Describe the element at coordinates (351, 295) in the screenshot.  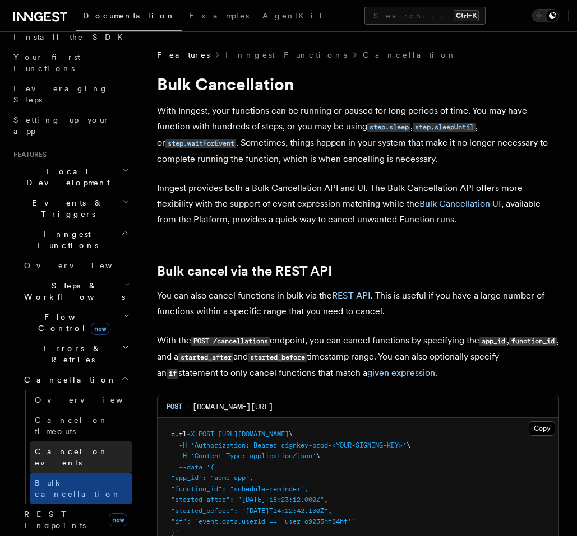
I see `a: REST API` at that location.